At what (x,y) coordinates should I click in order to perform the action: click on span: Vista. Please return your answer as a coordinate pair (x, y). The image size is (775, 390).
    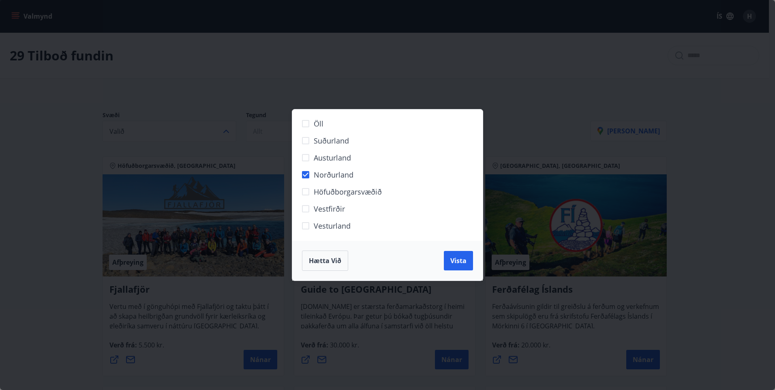
    Looking at the image, I should click on (459, 261).